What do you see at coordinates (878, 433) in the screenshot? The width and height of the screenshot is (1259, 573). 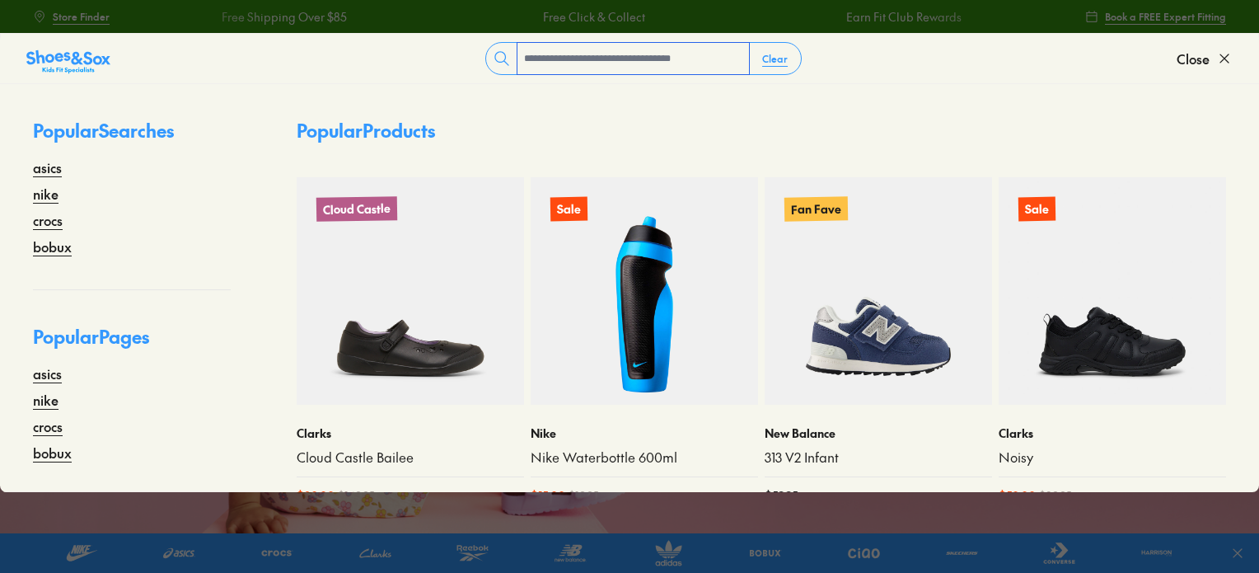 I see `p: New Balance` at bounding box center [878, 433].